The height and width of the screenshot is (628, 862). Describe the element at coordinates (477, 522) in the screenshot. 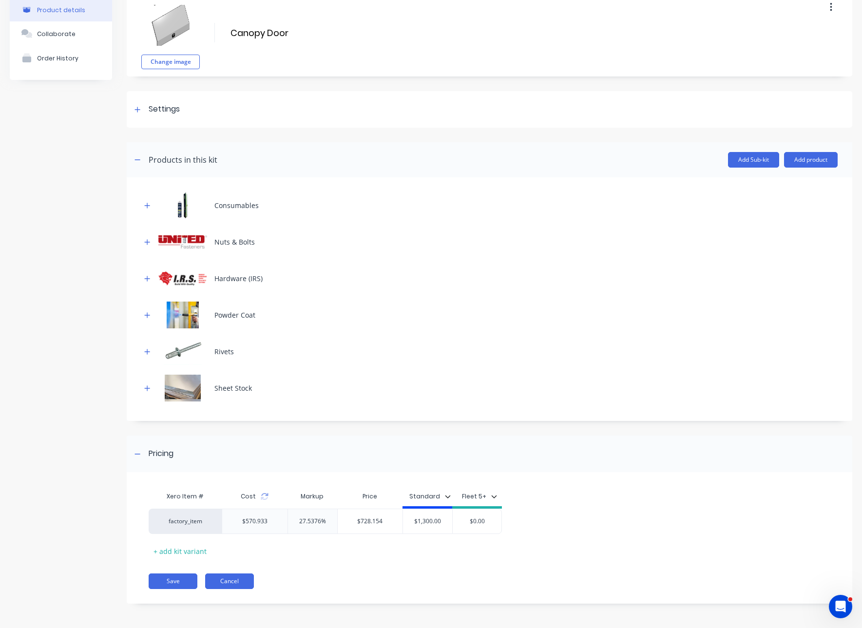

I see `div: $0.00` at that location.